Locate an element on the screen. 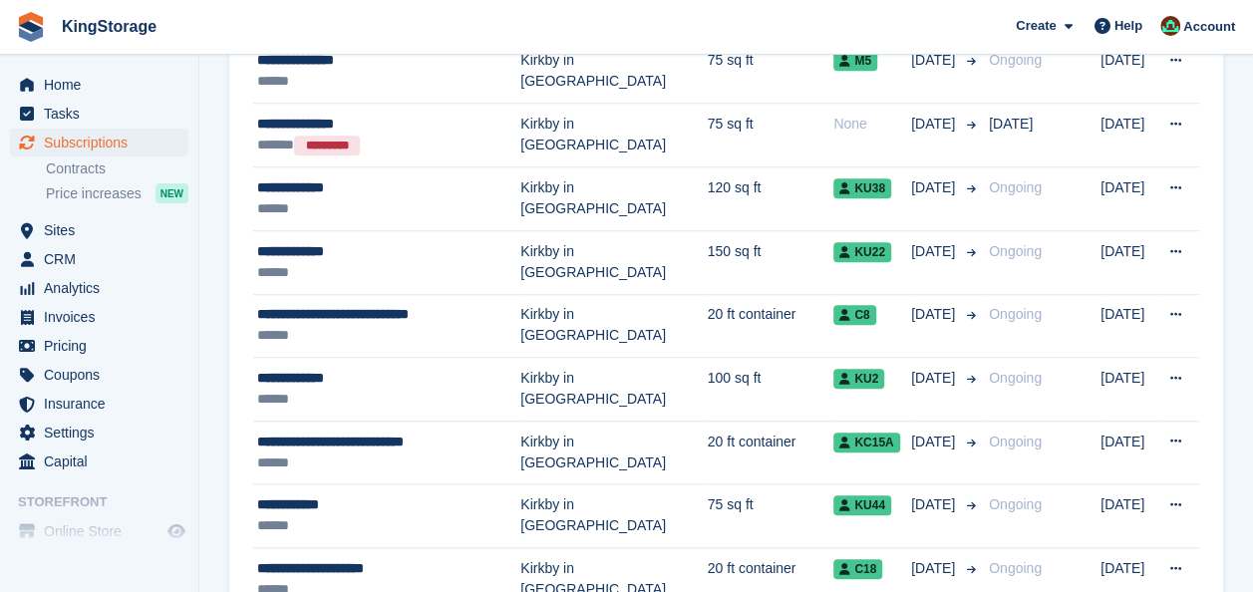  span: CRM is located at coordinates (104, 259).